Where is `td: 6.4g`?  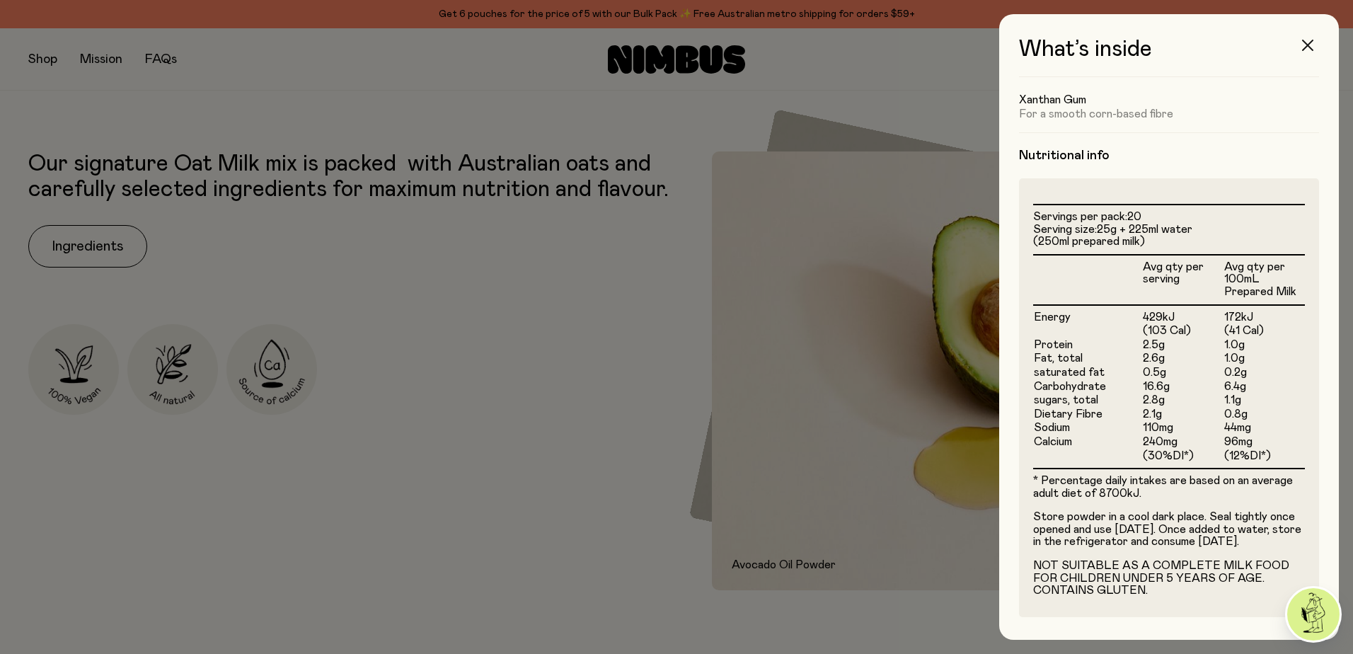
td: 6.4g is located at coordinates (1264, 387).